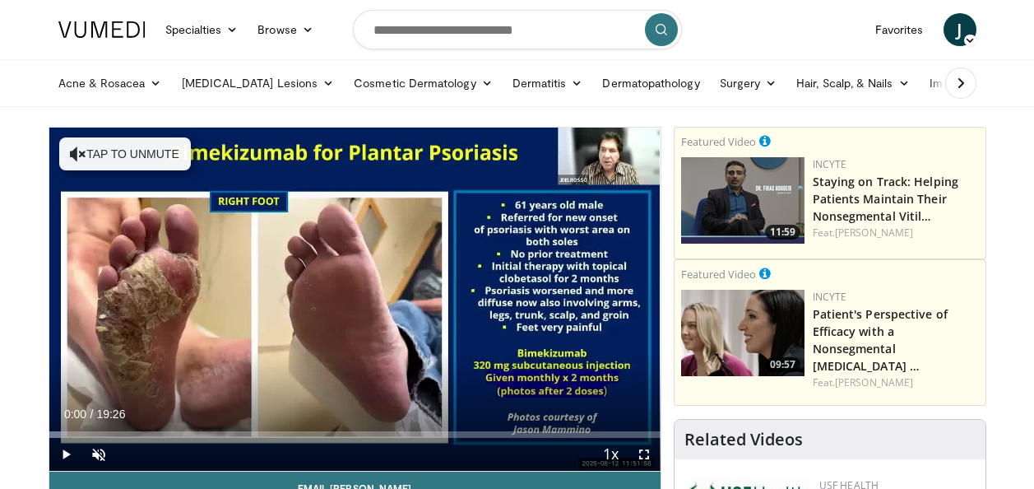  What do you see at coordinates (960, 30) in the screenshot?
I see `span: J` at bounding box center [960, 30].